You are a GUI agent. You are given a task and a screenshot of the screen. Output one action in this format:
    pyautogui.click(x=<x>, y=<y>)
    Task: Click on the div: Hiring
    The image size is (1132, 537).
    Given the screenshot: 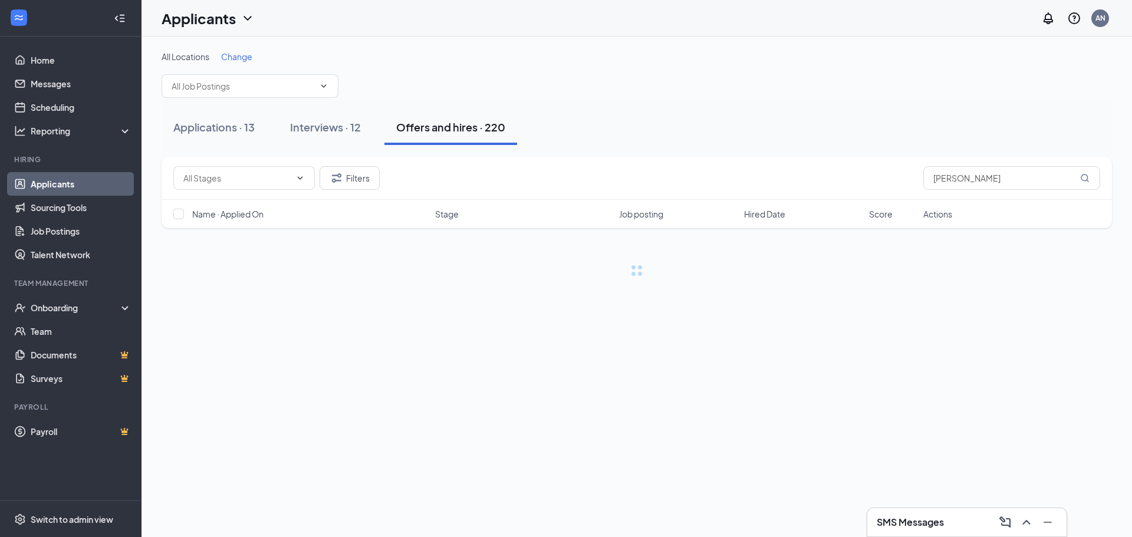 What is the action you would take?
    pyautogui.click(x=71, y=159)
    